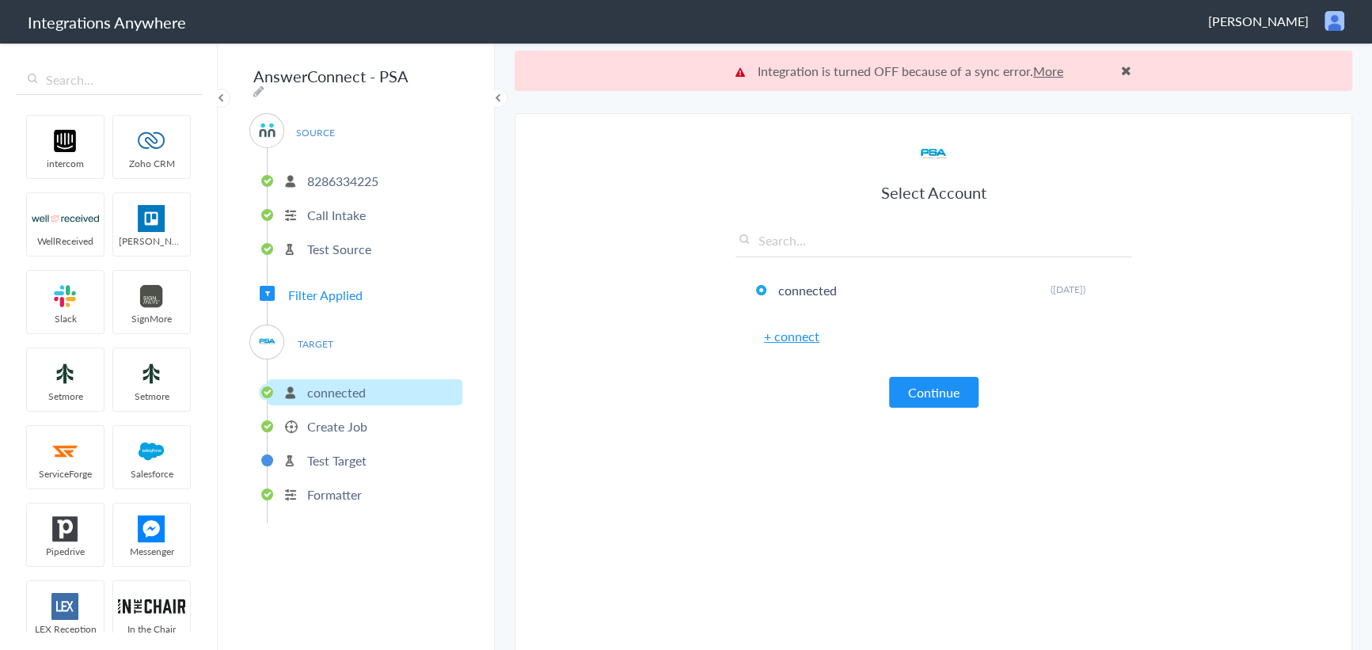 This screenshot has height=650, width=1372. Describe the element at coordinates (334, 494) in the screenshot. I see `p: Formatter` at that location.